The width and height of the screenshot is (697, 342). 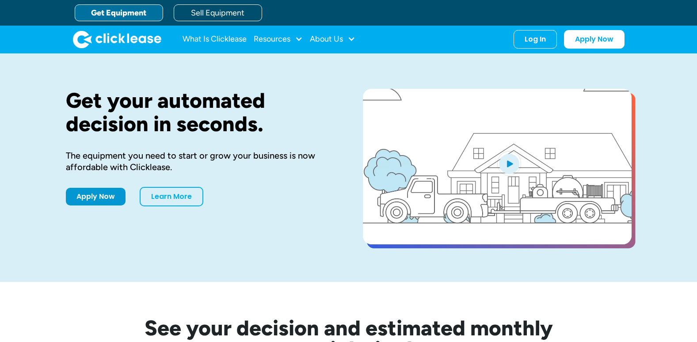 What do you see at coordinates (218, 13) in the screenshot?
I see `a: Sell Equipment` at bounding box center [218, 13].